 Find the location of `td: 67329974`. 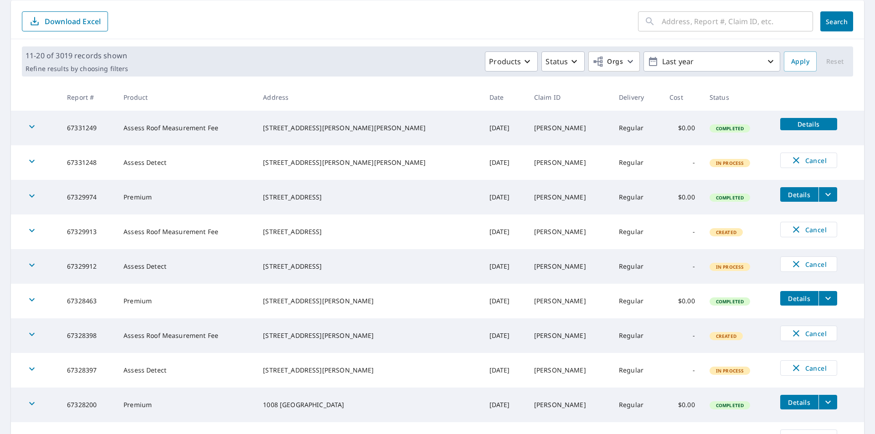

td: 67329974 is located at coordinates (88, 197).